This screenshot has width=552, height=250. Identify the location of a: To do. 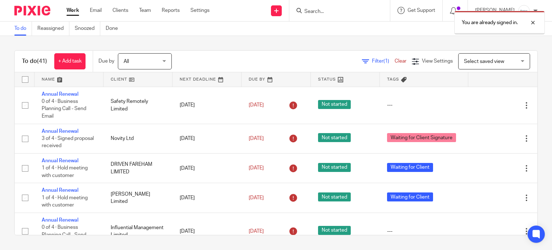
(23, 28).